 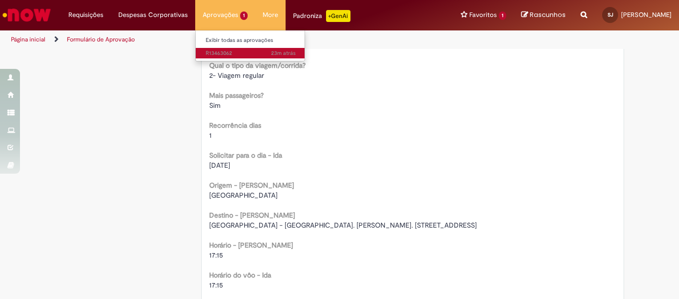 What do you see at coordinates (548, 14) in the screenshot?
I see `span: Rascunhos` at bounding box center [548, 14].